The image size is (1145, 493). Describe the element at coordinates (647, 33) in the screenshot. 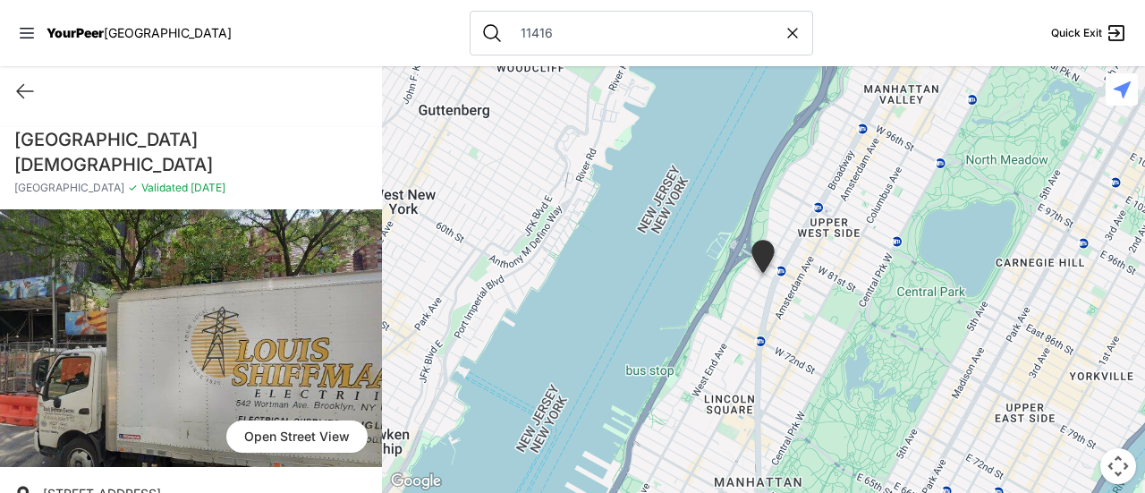

I see `input: Search` at that location.